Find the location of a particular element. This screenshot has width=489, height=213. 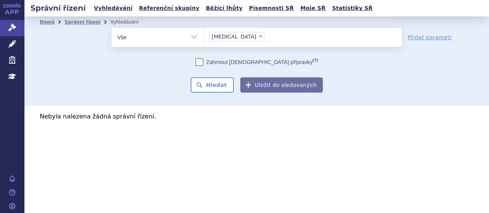

h2: Správní řízení is located at coordinates (58, 8).